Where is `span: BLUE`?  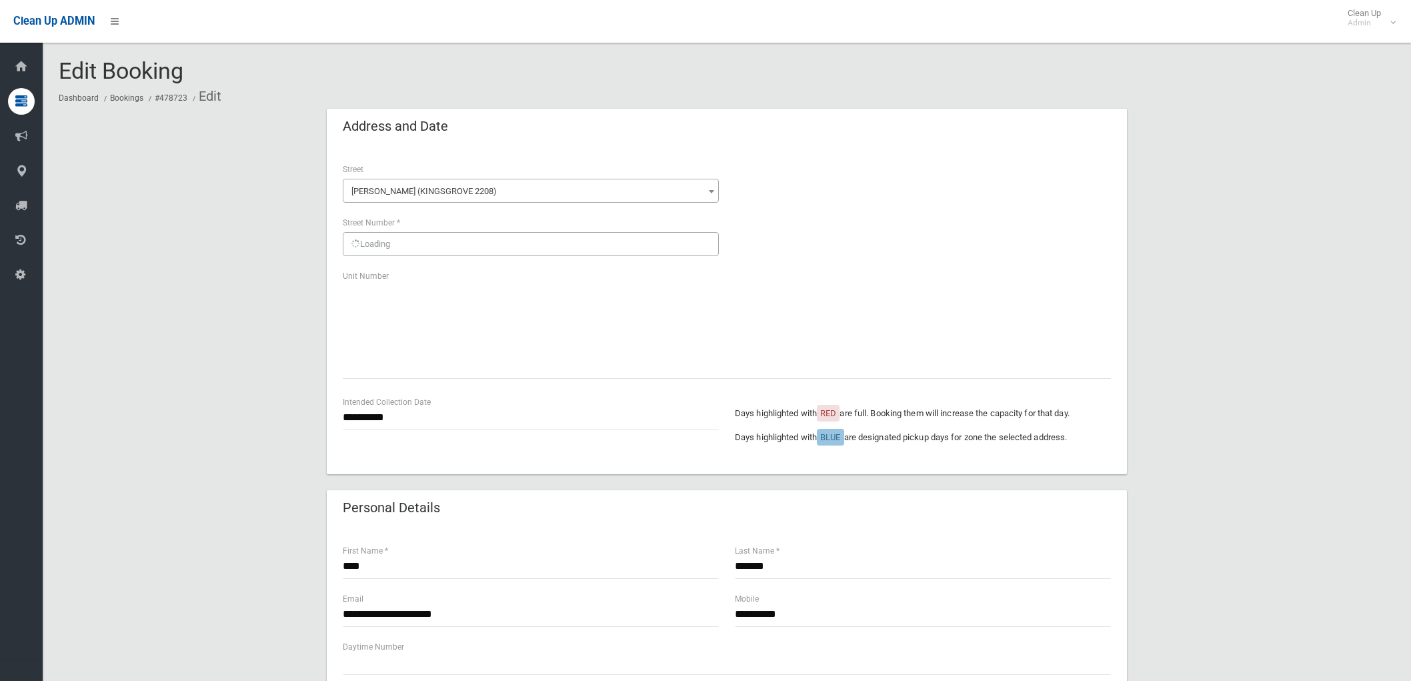
span: BLUE is located at coordinates (830, 437).